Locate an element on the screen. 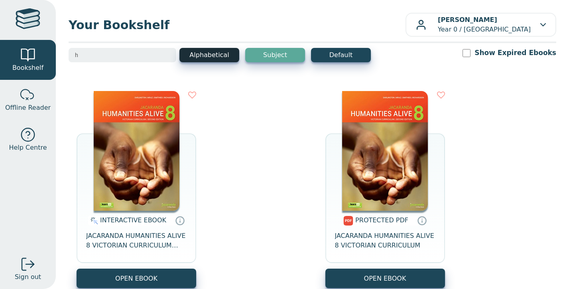 The height and width of the screenshot is (289, 569). span: Help Centre is located at coordinates (27, 147).